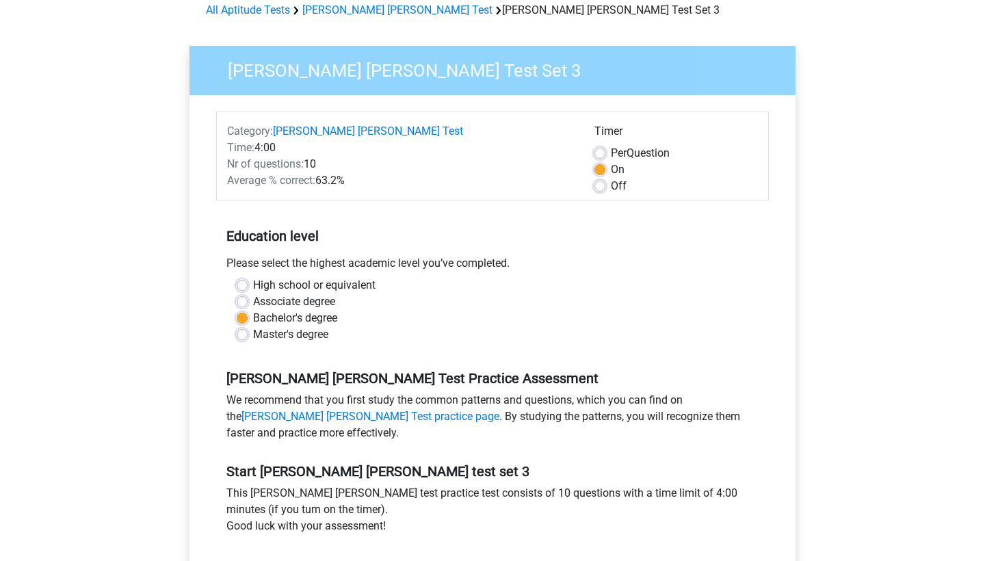 This screenshot has width=985, height=561. Describe the element at coordinates (676, 134) in the screenshot. I see `div: Timer` at that location.